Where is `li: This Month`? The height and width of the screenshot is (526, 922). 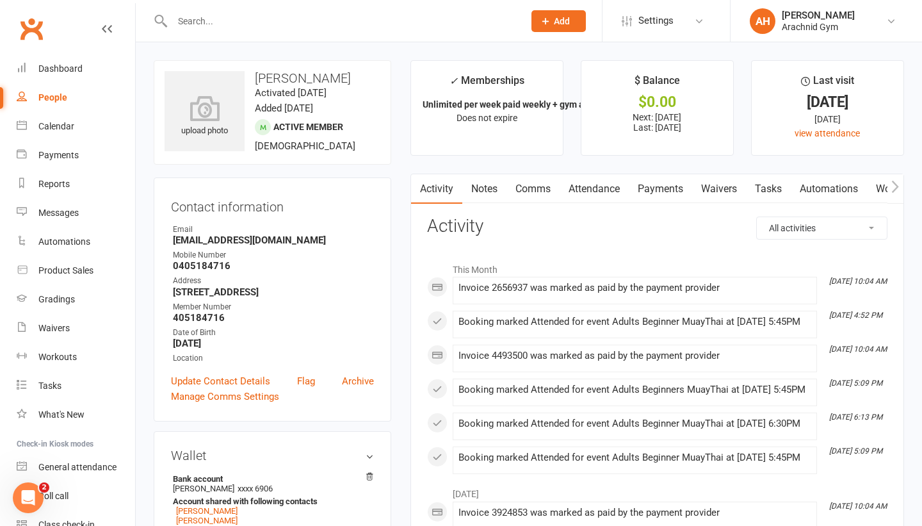 li: This Month is located at coordinates (657, 266).